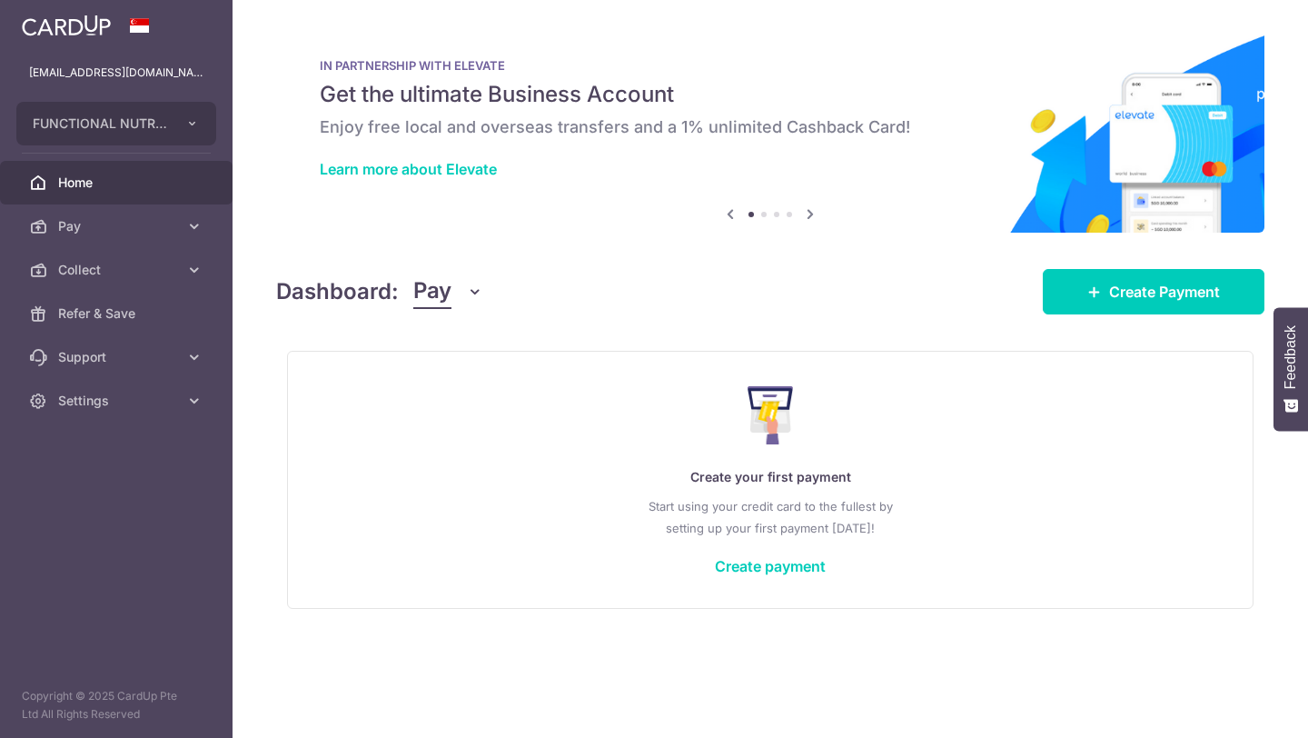  I want to click on img: Renovation banner, so click(770, 131).